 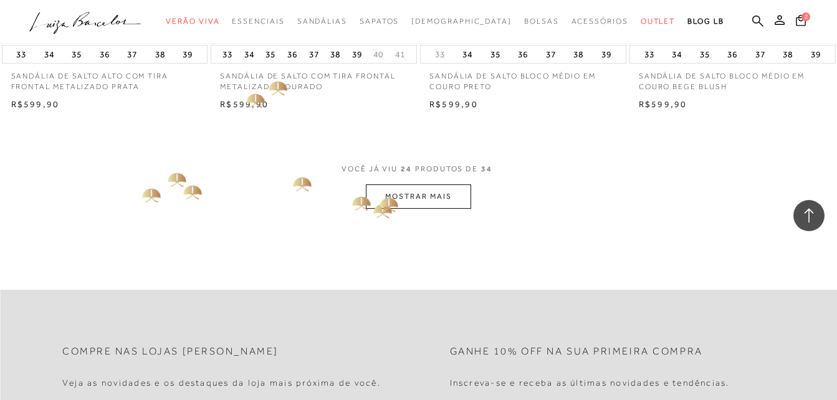 I want to click on button: 2, so click(x=801, y=22).